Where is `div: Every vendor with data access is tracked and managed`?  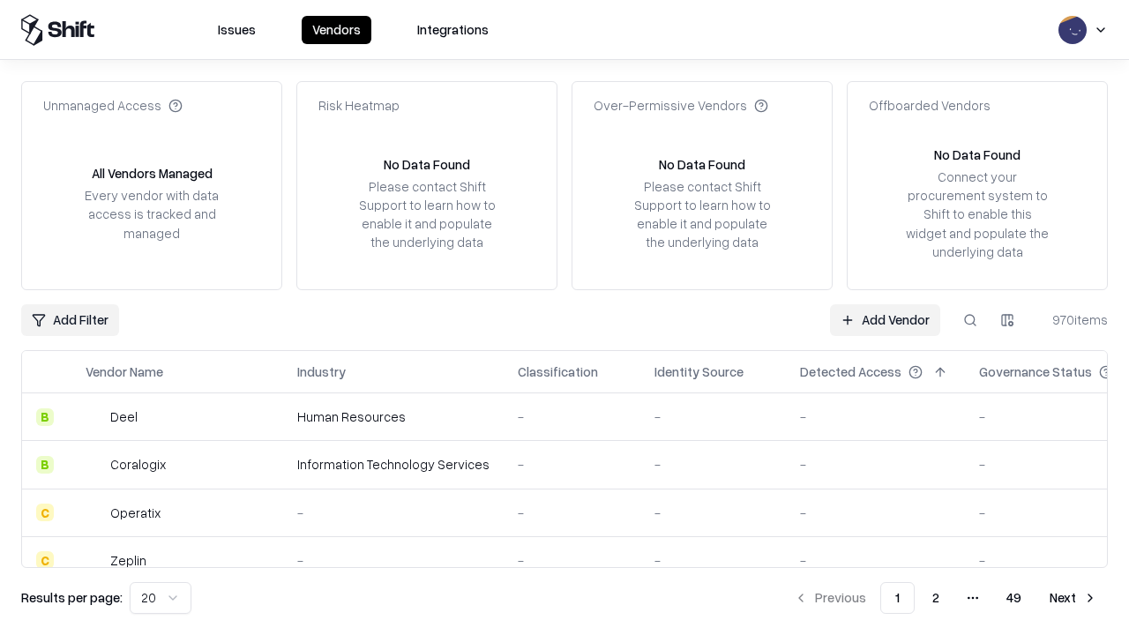 div: Every vendor with data access is tracked and managed is located at coordinates (152, 213).